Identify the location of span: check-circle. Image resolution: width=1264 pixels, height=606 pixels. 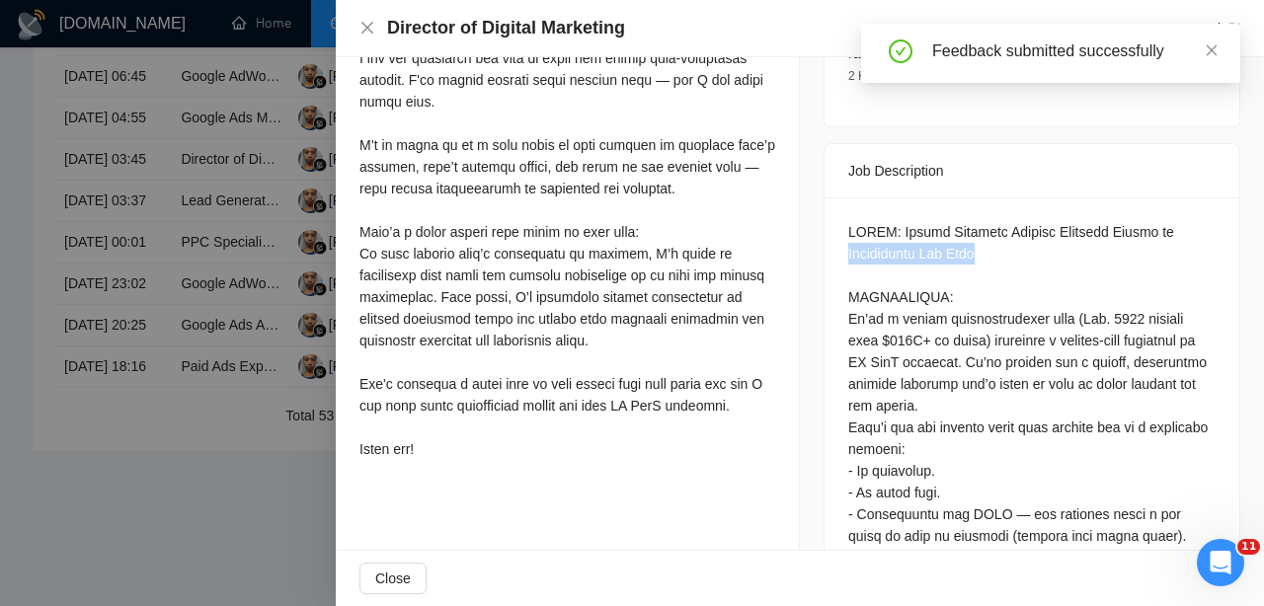
(900, 51).